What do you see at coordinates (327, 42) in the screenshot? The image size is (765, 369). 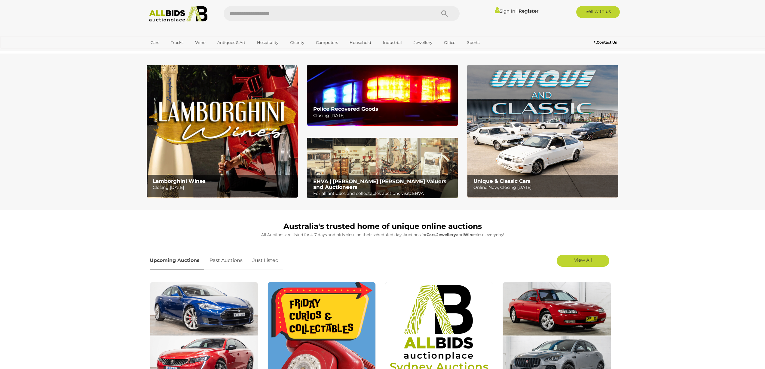 I see `a: Computers` at bounding box center [327, 42].